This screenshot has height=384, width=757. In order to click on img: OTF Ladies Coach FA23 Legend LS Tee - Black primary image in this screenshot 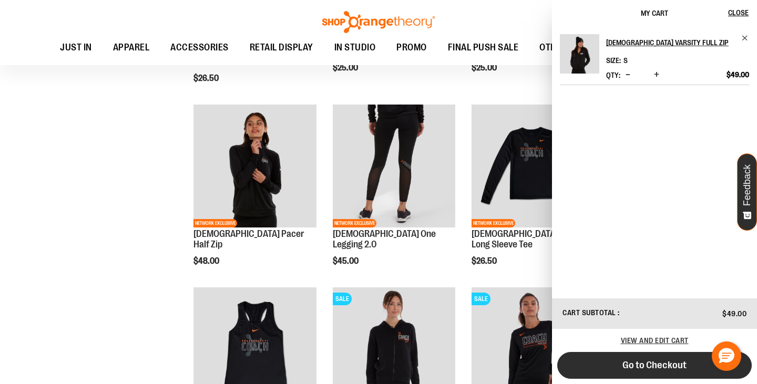, I will do `click(533, 166)`.